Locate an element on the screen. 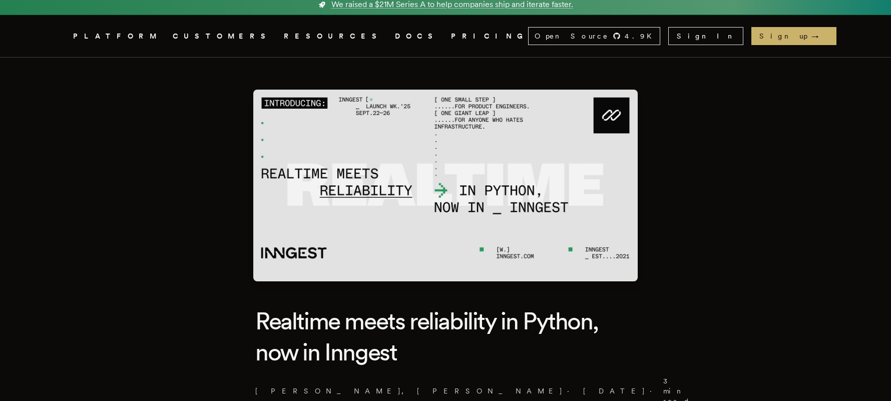 The image size is (891, 401). span: PLATFORM is located at coordinates (117, 36).